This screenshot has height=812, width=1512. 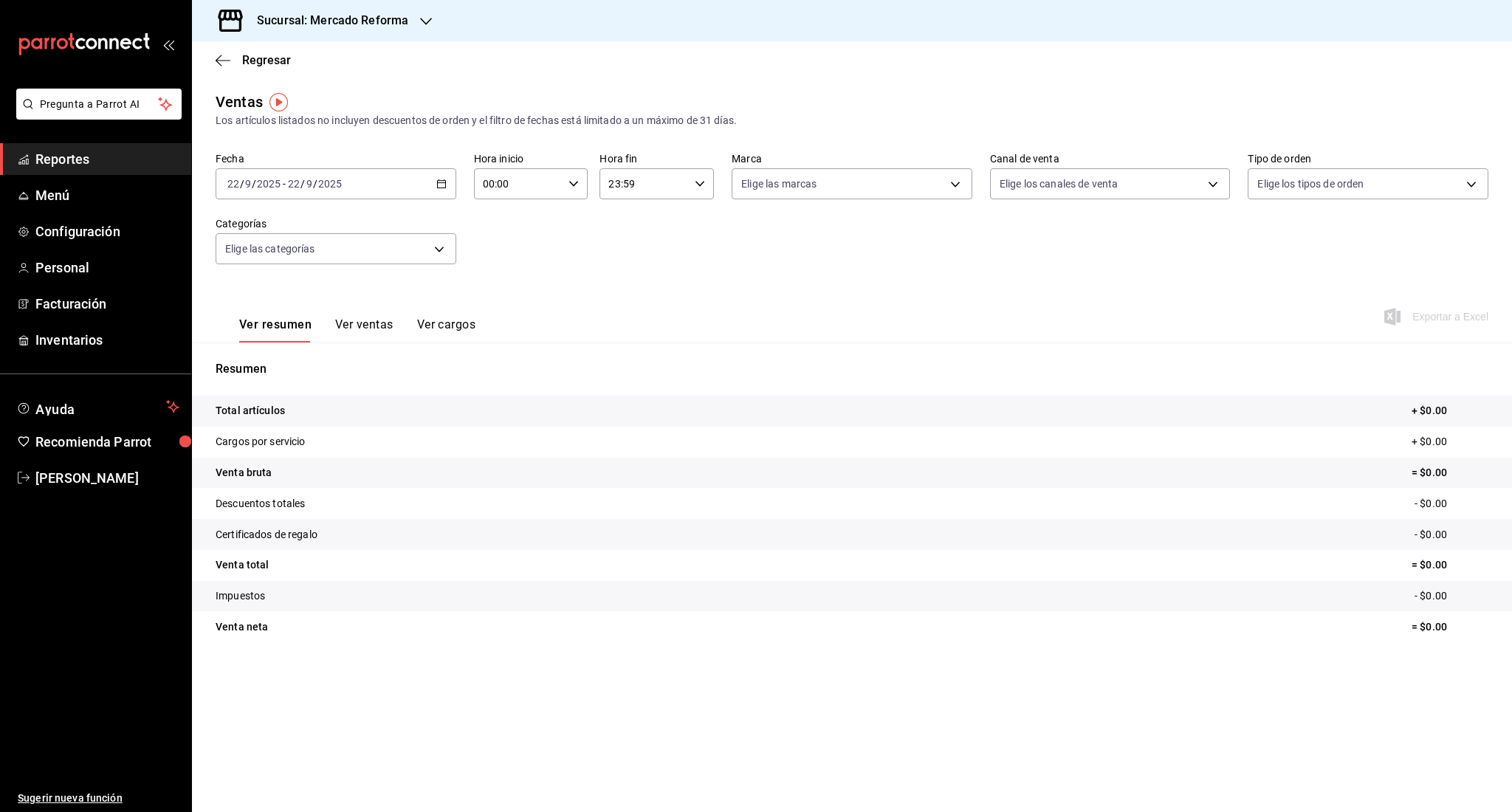 I want to click on span: Reportes, so click(x=107, y=159).